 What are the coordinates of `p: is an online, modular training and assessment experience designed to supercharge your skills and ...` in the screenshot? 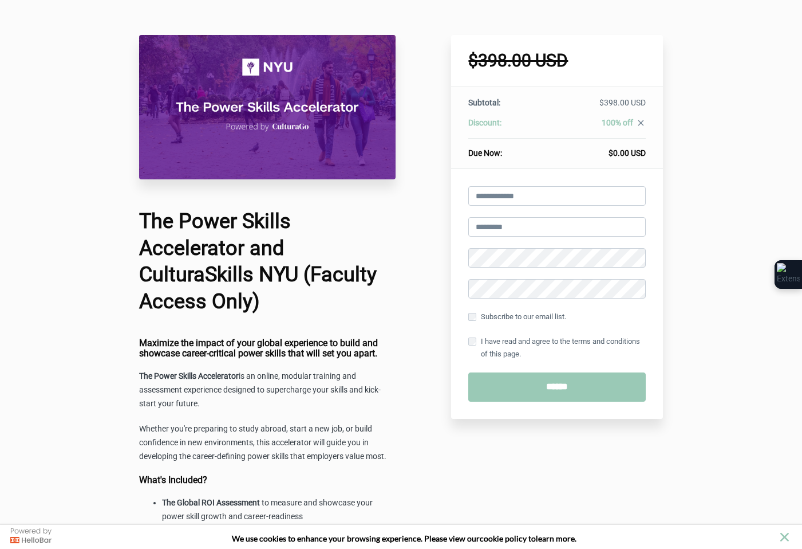 It's located at (267, 390).